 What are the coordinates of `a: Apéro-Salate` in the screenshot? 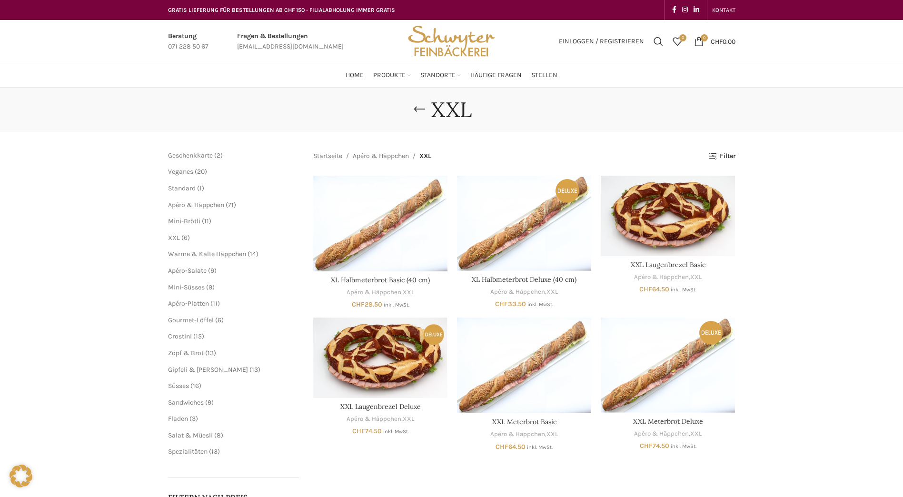 It's located at (187, 270).